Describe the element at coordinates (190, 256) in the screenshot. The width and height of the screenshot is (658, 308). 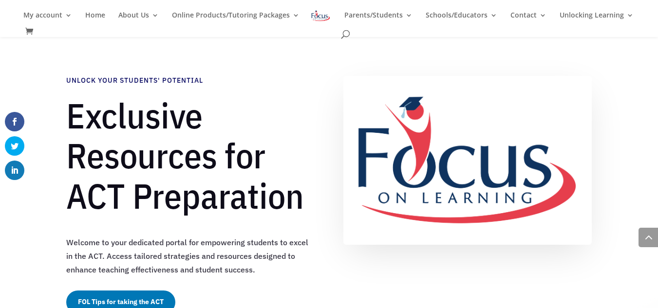
I see `p: Welcome to your dedicated portal for empowering students to excel in the ACT. Access tailored str...` at that location.